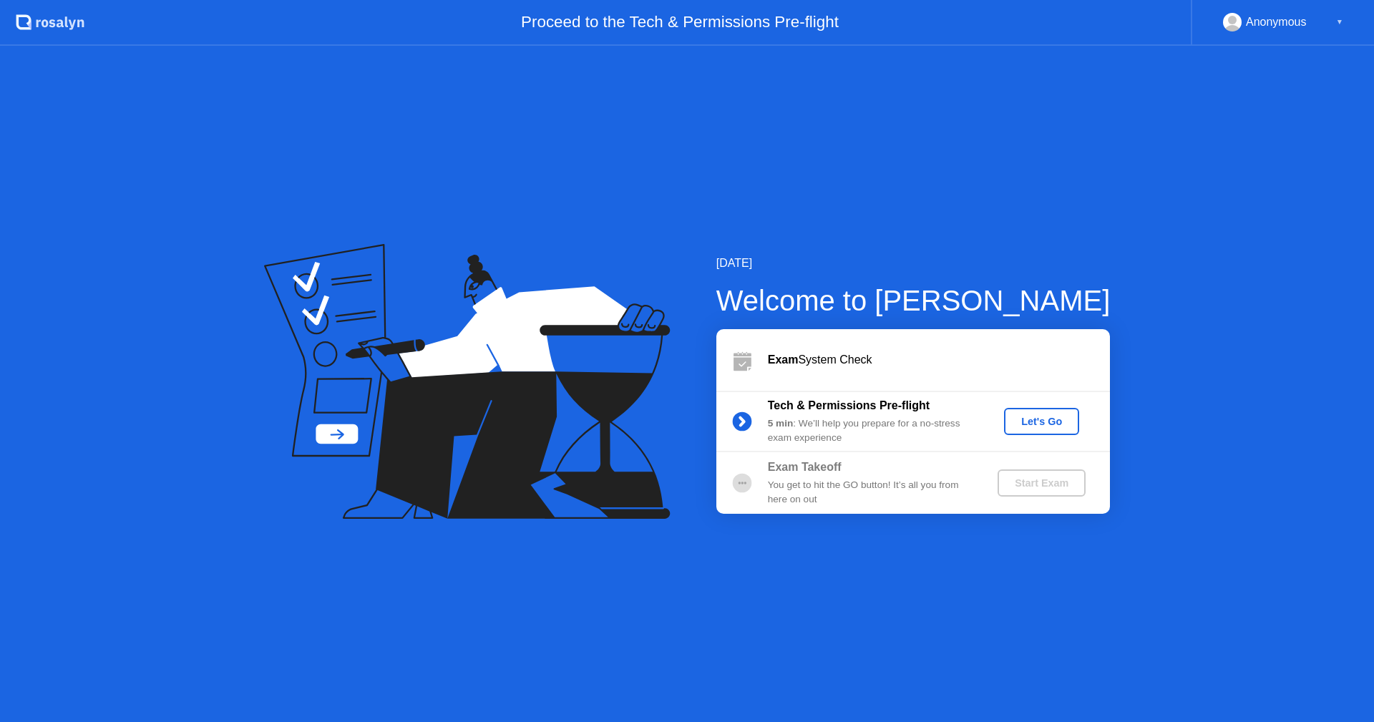  What do you see at coordinates (1041, 483) in the screenshot?
I see `button: Start Exam` at bounding box center [1041, 483].